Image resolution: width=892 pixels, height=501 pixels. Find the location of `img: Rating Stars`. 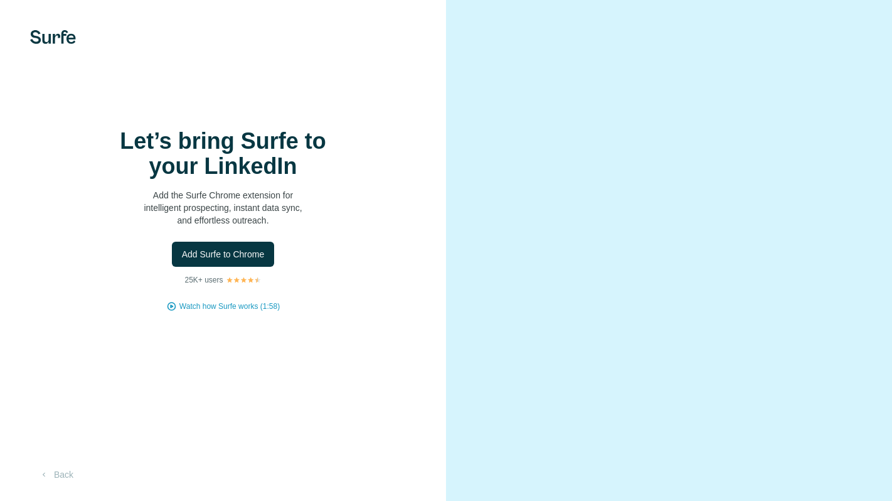

img: Rating Stars is located at coordinates (243, 280).